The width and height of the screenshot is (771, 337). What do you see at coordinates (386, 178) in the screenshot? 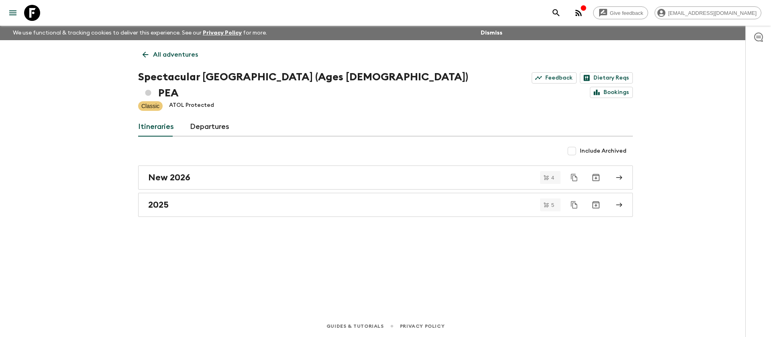
I see `a: New 2026` at bounding box center [386, 178].